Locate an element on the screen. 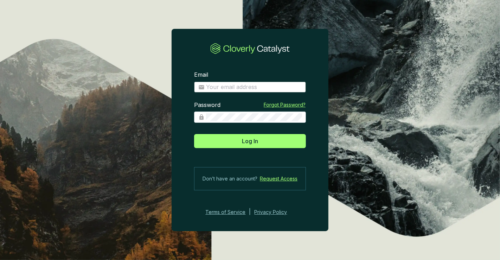 Image resolution: width=500 pixels, height=260 pixels. button: Log In is located at coordinates (250, 141).